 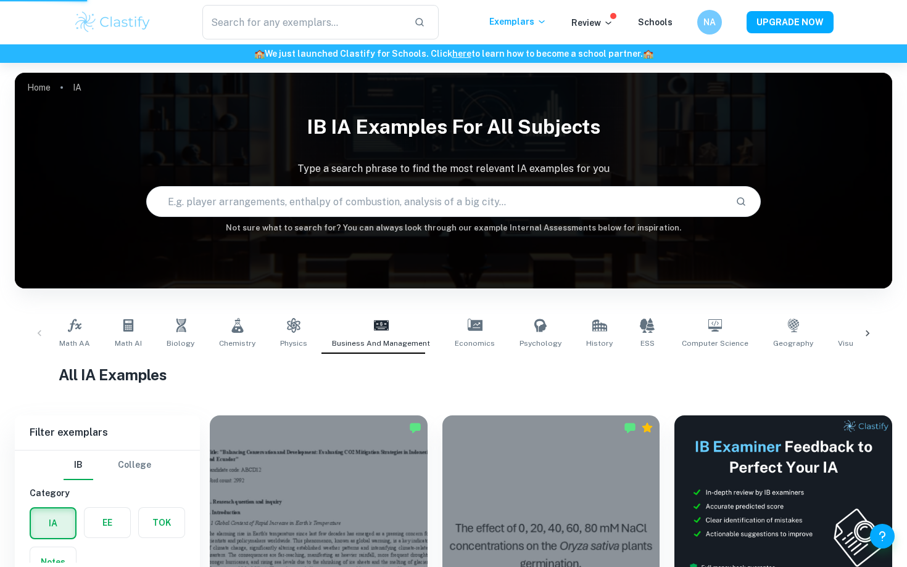 What do you see at coordinates (709, 22) in the screenshot?
I see `button: NA` at bounding box center [709, 22].